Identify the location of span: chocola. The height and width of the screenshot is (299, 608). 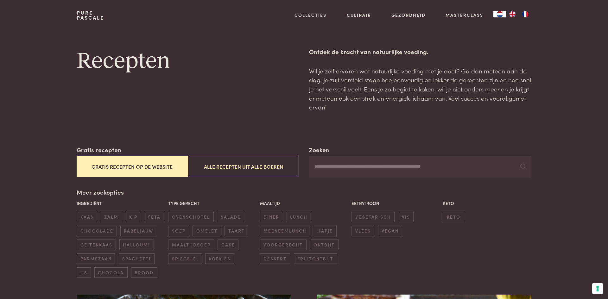
(111, 272).